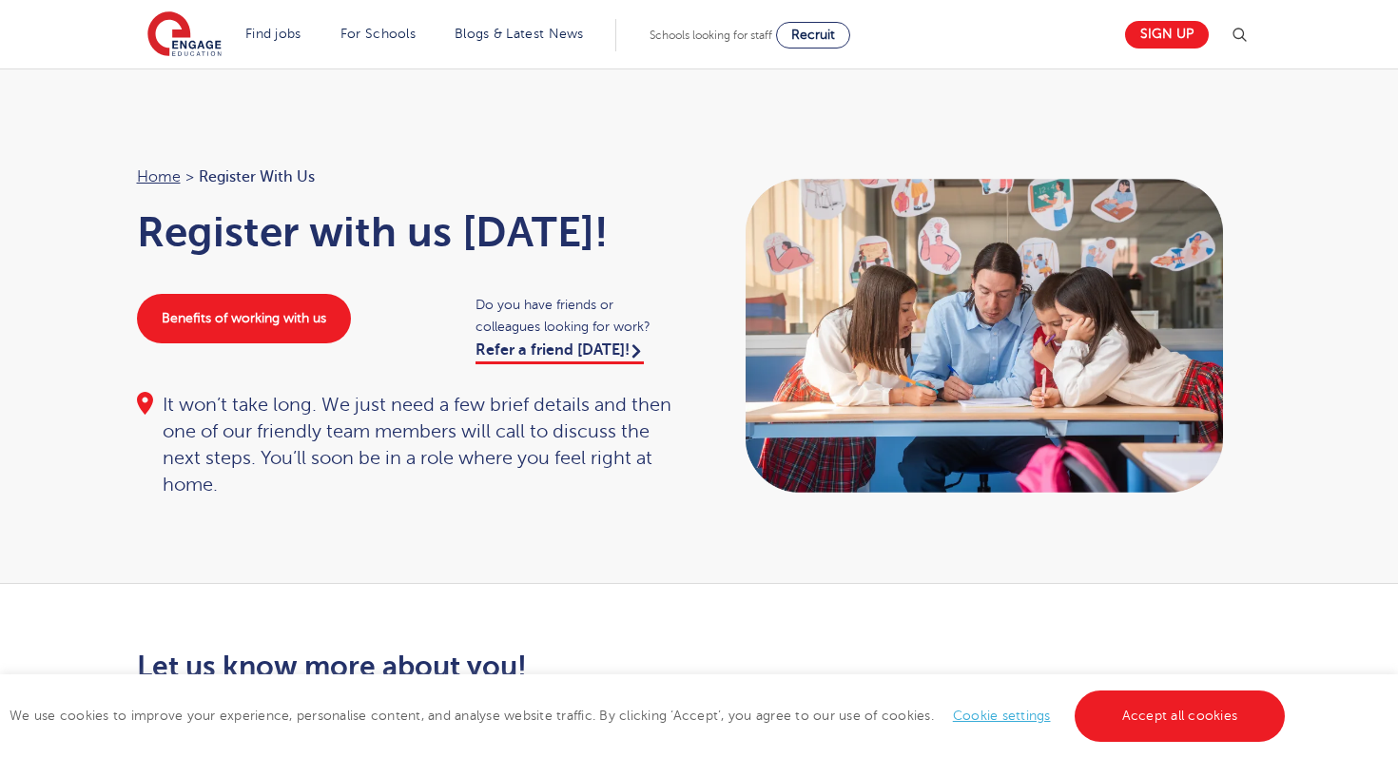  What do you see at coordinates (813, 35) in the screenshot?
I see `a: Recruit` at bounding box center [813, 35].